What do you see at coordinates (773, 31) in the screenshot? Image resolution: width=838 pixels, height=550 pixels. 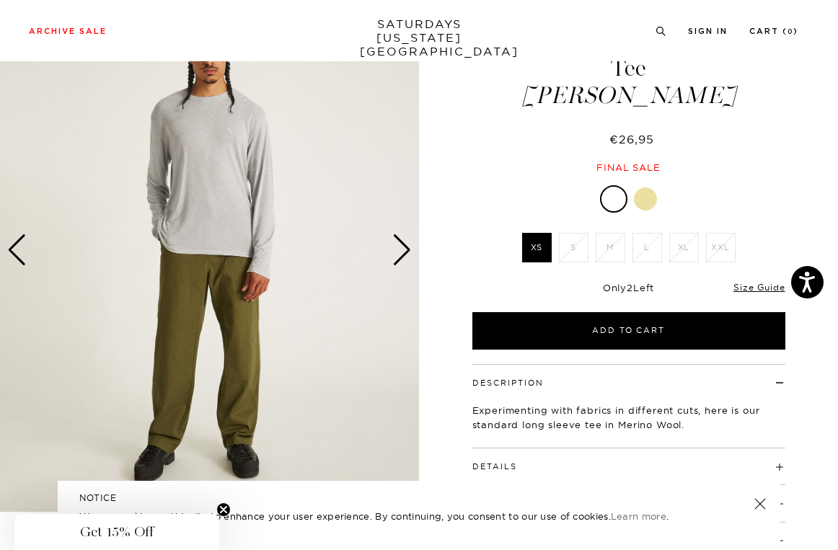 I see `a: Cart (0)` at bounding box center [773, 31].